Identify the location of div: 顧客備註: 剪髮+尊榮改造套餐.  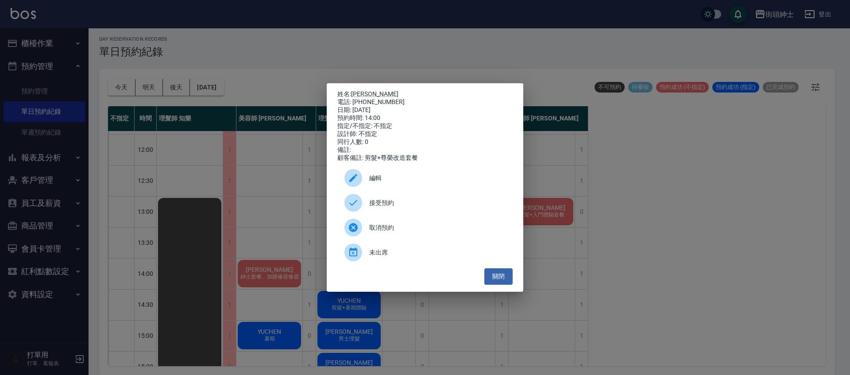
(425, 158).